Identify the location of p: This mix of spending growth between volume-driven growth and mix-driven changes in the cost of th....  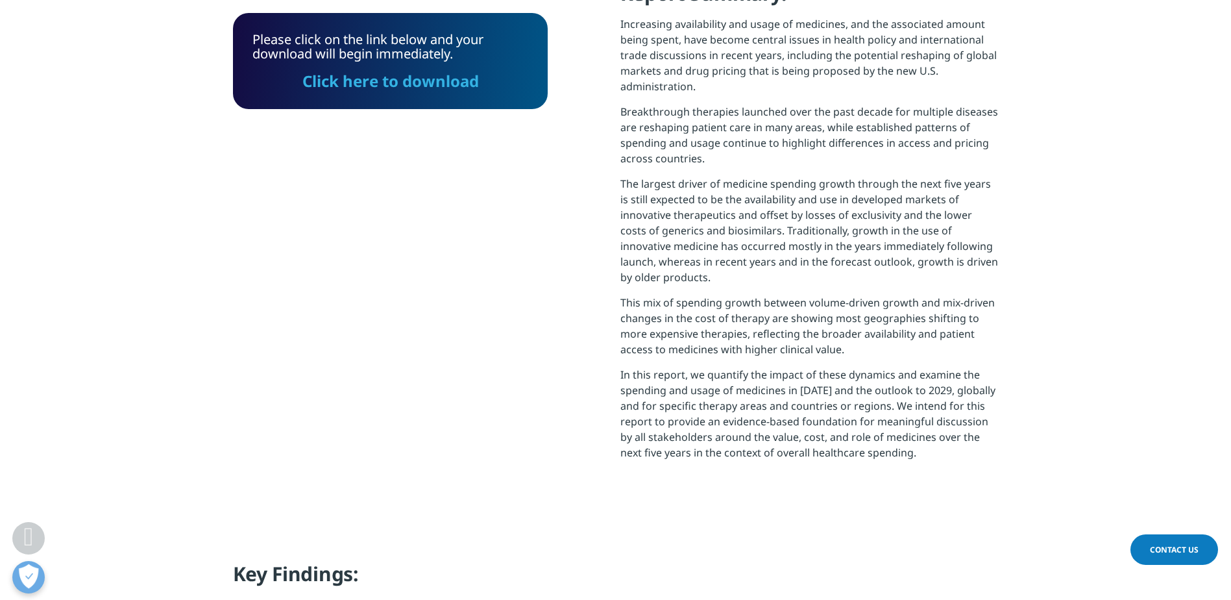
(809, 330).